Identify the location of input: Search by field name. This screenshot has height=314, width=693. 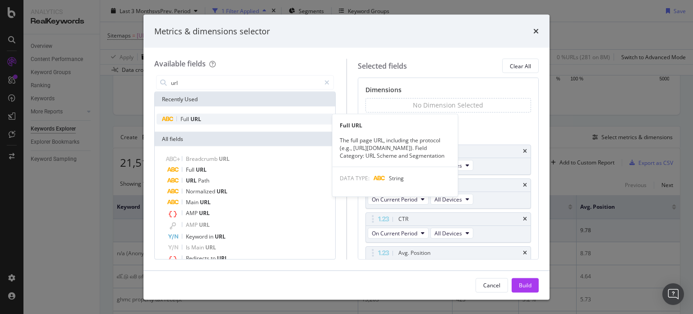
(245, 83).